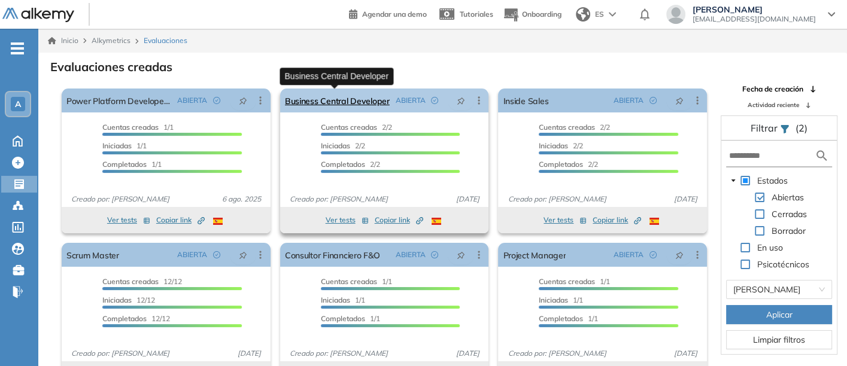 The image size is (847, 366). Describe the element at coordinates (534, 255) in the screenshot. I see `a: Project Manager` at that location.